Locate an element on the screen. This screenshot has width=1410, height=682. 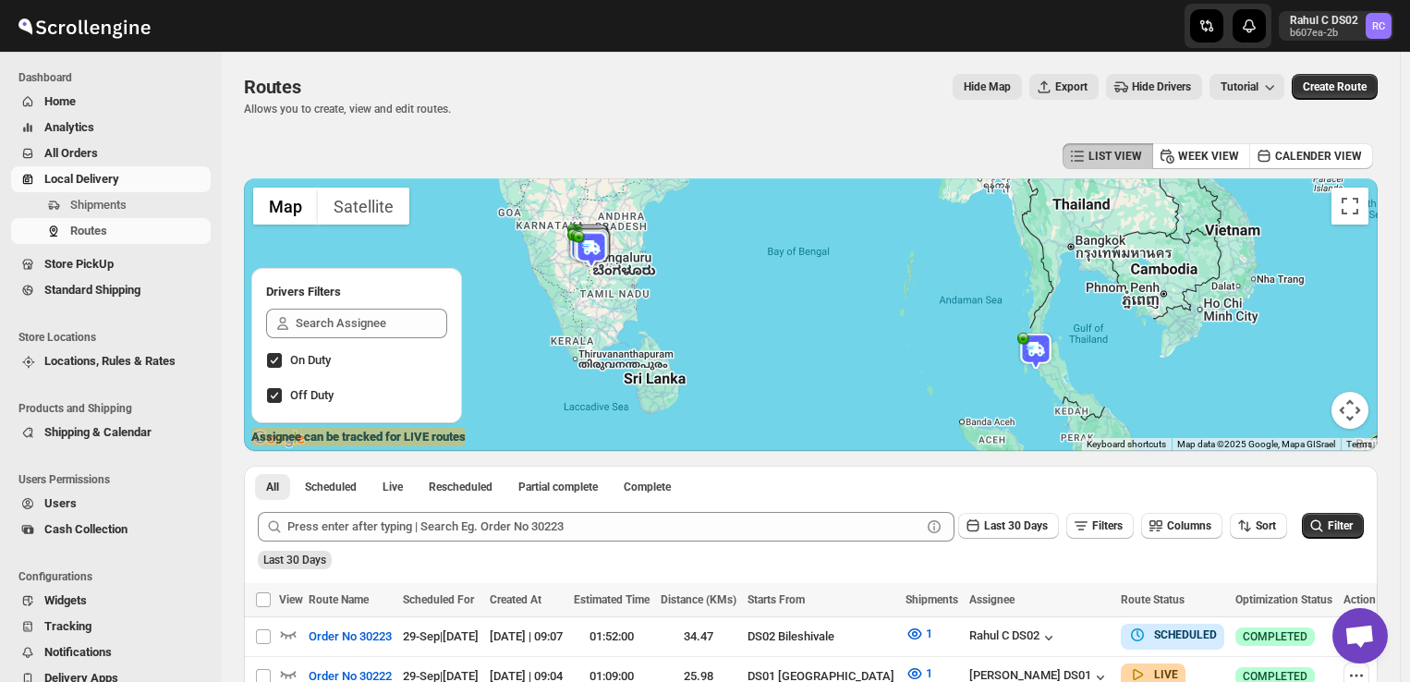
span: Filter is located at coordinates (1340, 526).